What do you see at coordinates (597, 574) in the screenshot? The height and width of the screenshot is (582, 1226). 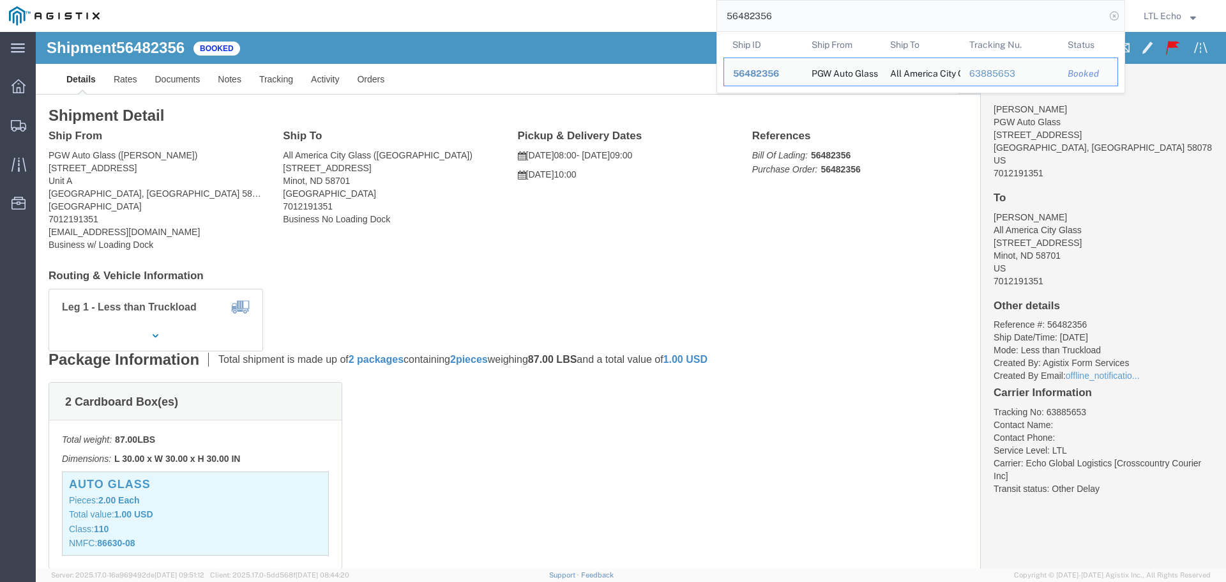 I see `a: Feedback` at bounding box center [597, 574].